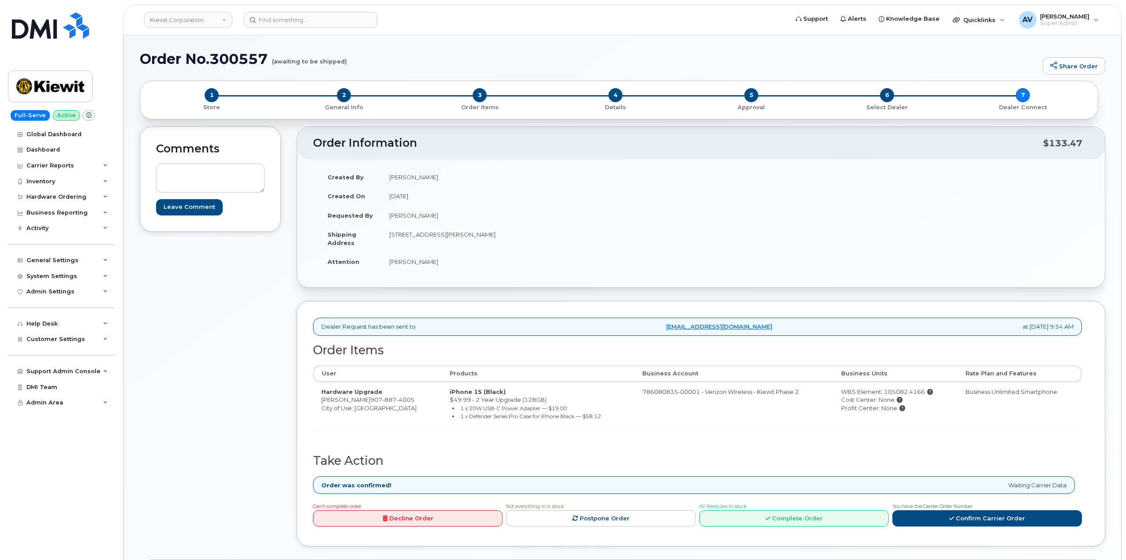 The height and width of the screenshot is (560, 1126). What do you see at coordinates (342, 238) in the screenshot?
I see `strong: Shipping Address` at bounding box center [342, 238].